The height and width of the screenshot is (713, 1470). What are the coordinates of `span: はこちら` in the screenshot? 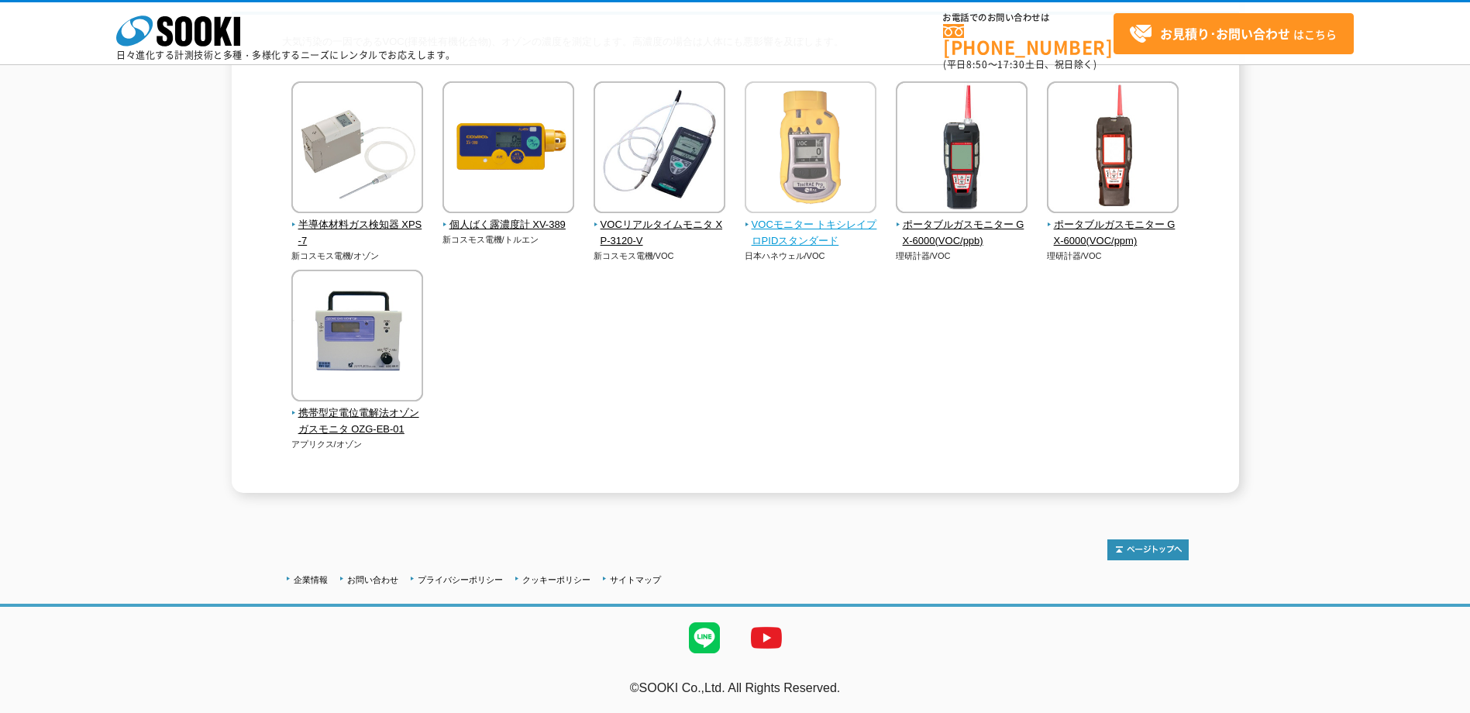 It's located at (1233, 34).